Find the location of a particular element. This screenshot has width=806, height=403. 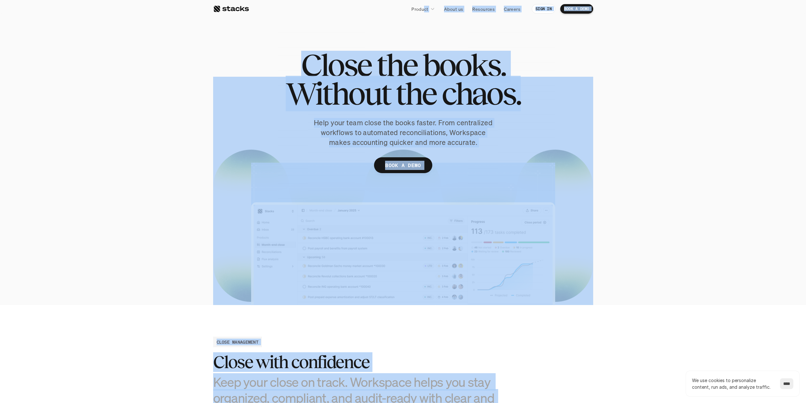

p: We use cookies to personalize content, run ads, and analyze traffic. is located at coordinates (733, 383).